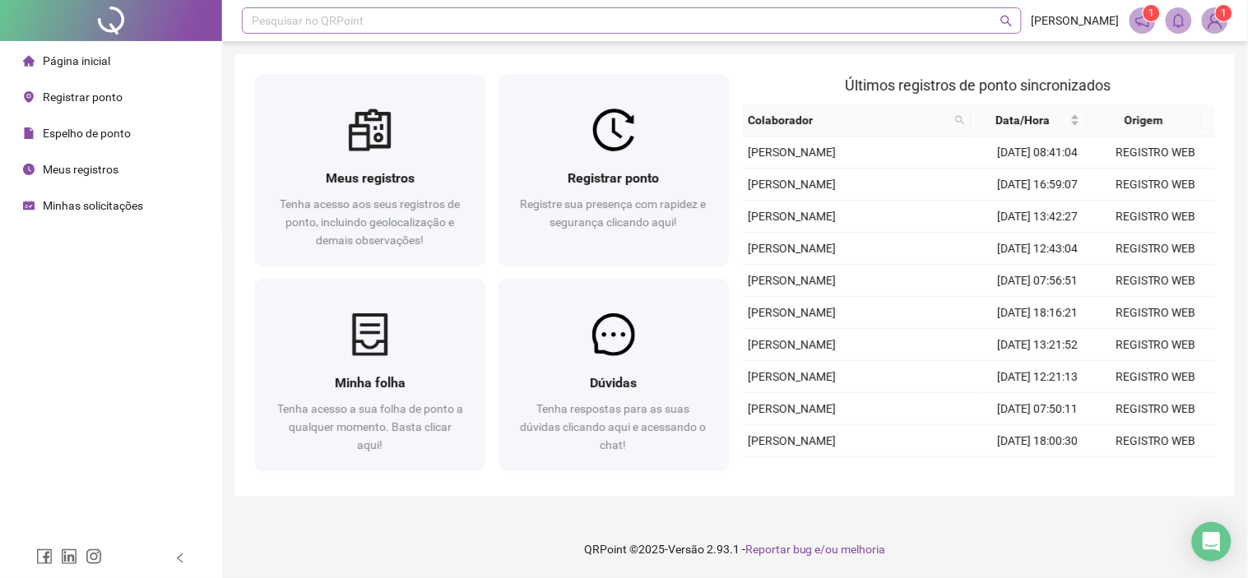 Image resolution: width=1248 pixels, height=578 pixels. Describe the element at coordinates (29, 61) in the screenshot. I see `span: home` at that location.